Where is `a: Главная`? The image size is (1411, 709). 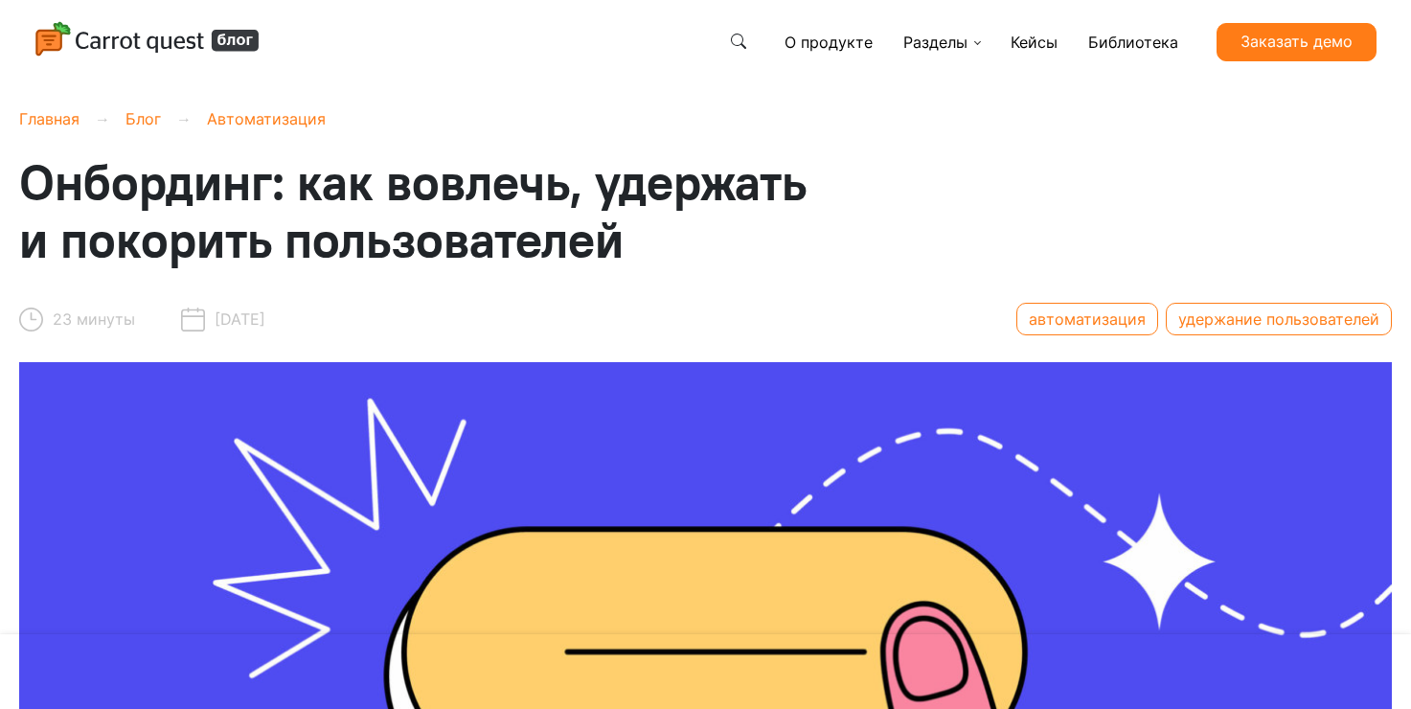 a: Главная is located at coordinates (49, 119).